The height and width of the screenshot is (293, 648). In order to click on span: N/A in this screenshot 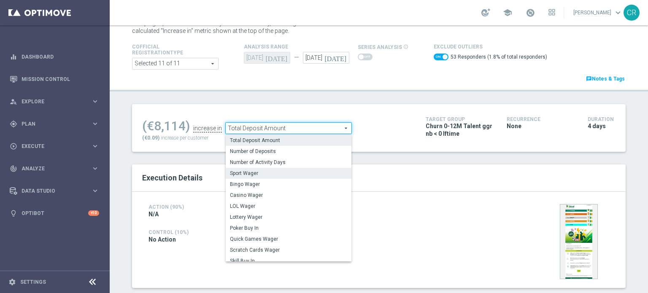, I will do `click(154, 214)`.